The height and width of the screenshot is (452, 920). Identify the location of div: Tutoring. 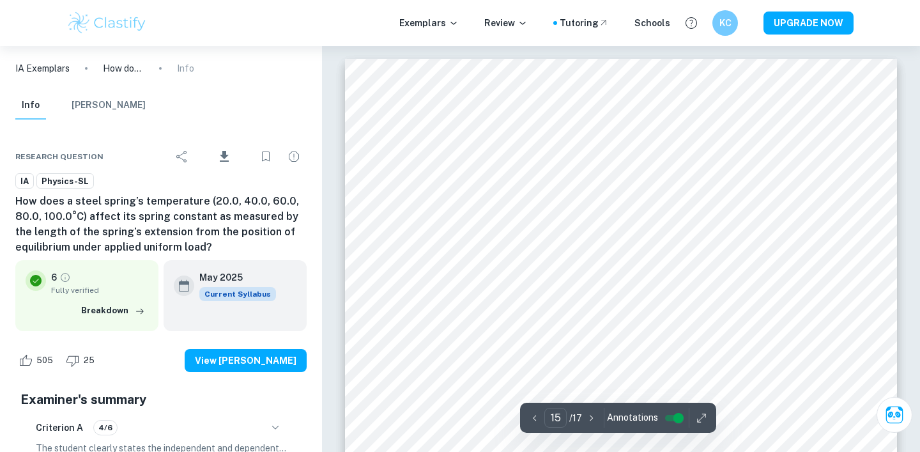
(584, 23).